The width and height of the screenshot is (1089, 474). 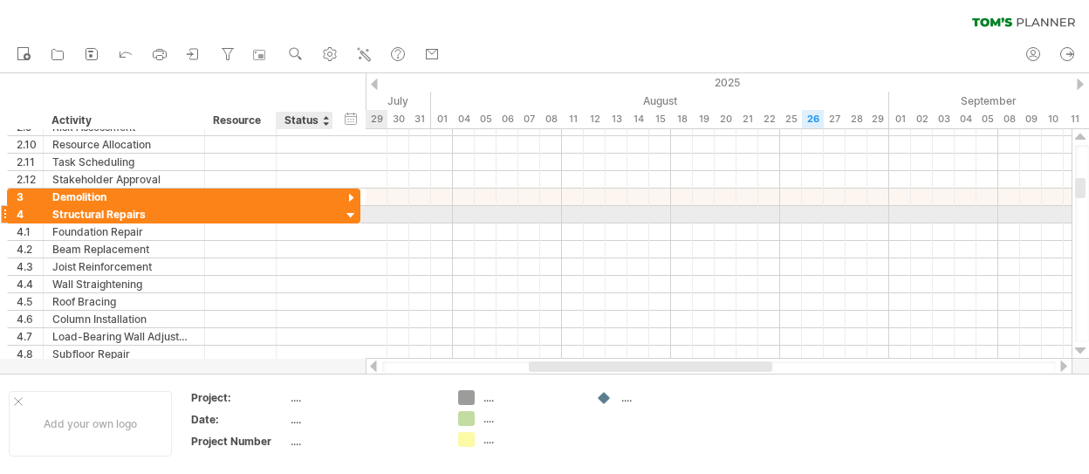 I want to click on div: Tuesday, 12 August 2025, so click(x=594, y=119).